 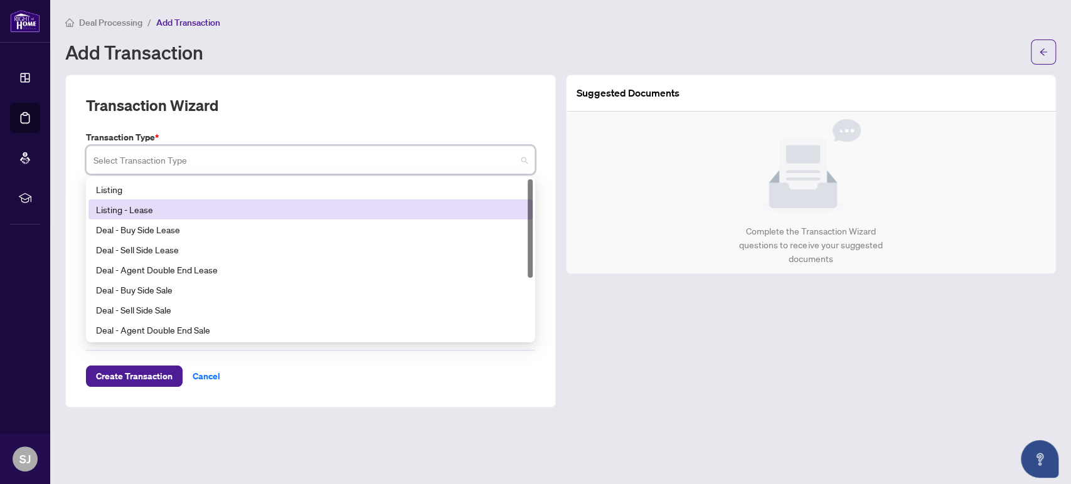 I want to click on div: Listing, so click(x=311, y=189).